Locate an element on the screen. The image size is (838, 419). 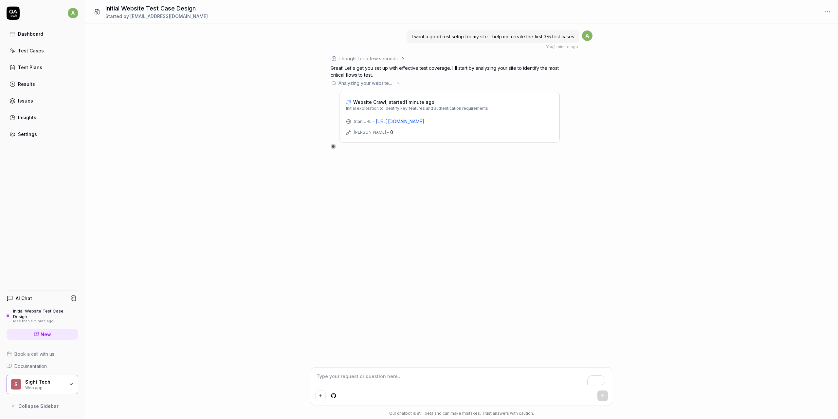
div: Thought for a few seconds is located at coordinates (368, 58).